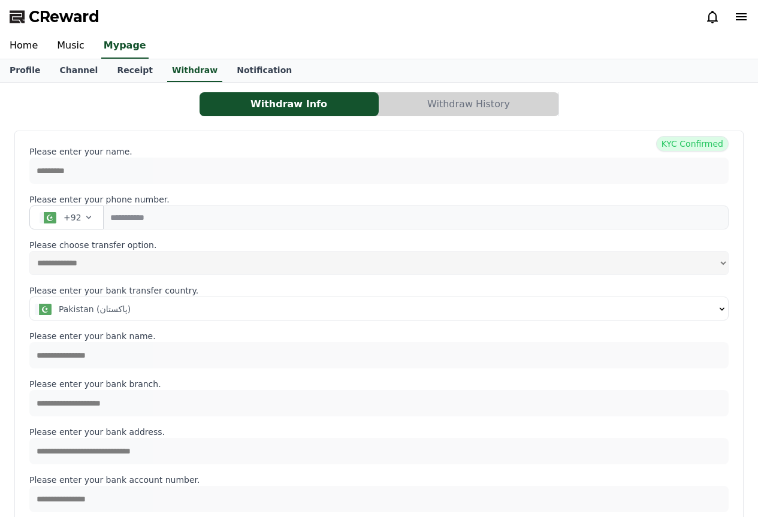 This screenshot has height=517, width=758. Describe the element at coordinates (469, 104) in the screenshot. I see `a: Withdraw History` at that location.